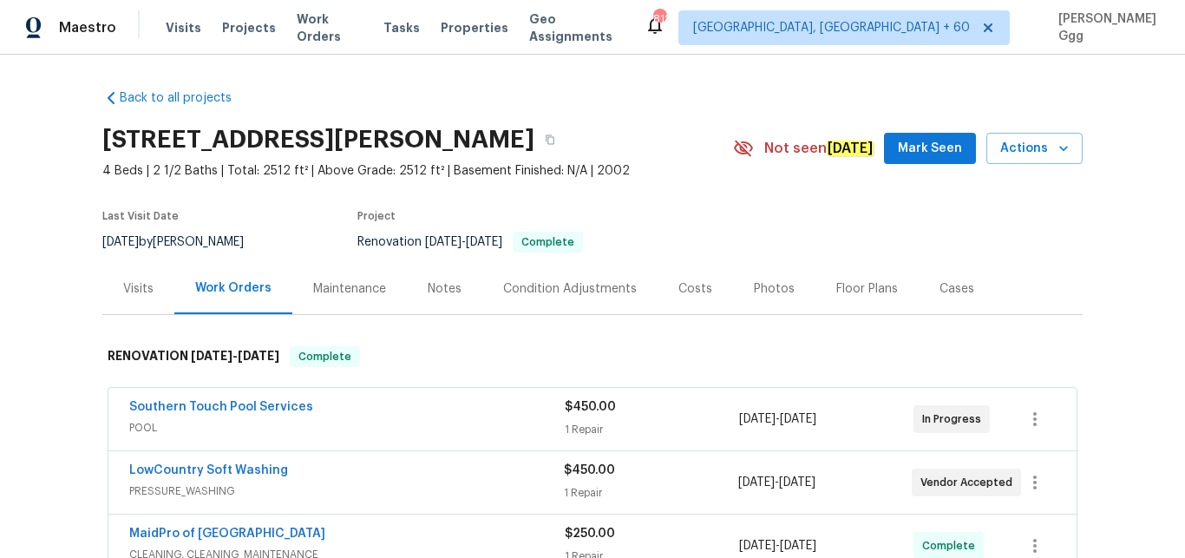 The image size is (1185, 558). I want to click on span: Work Orders, so click(330, 28).